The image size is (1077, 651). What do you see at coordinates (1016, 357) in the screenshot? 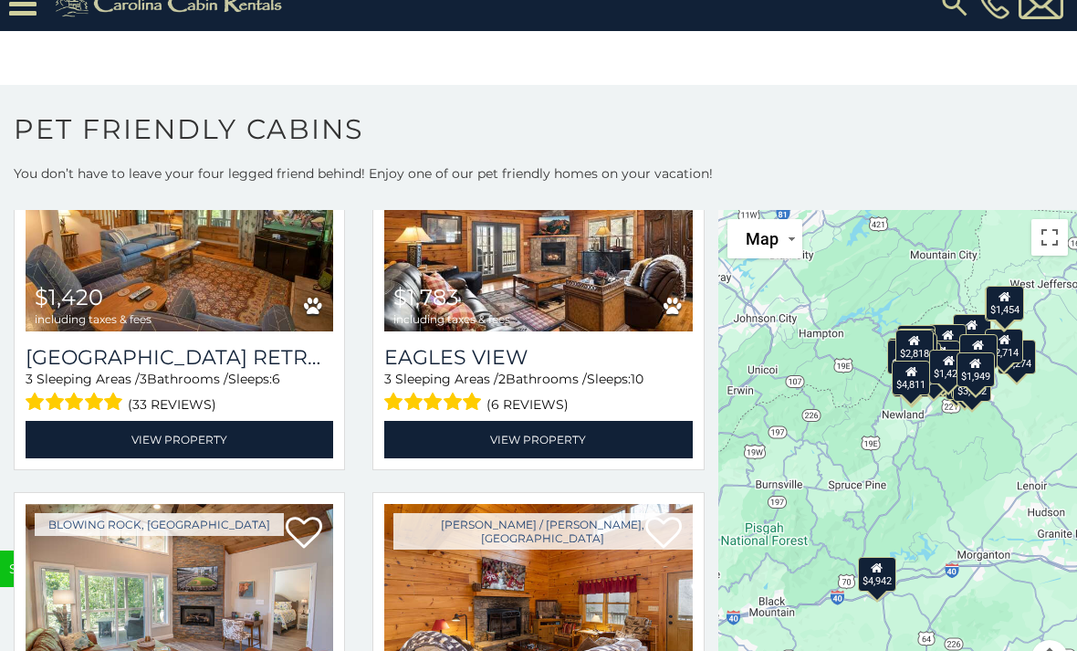
I see `div: $8,274` at bounding box center [1016, 357].